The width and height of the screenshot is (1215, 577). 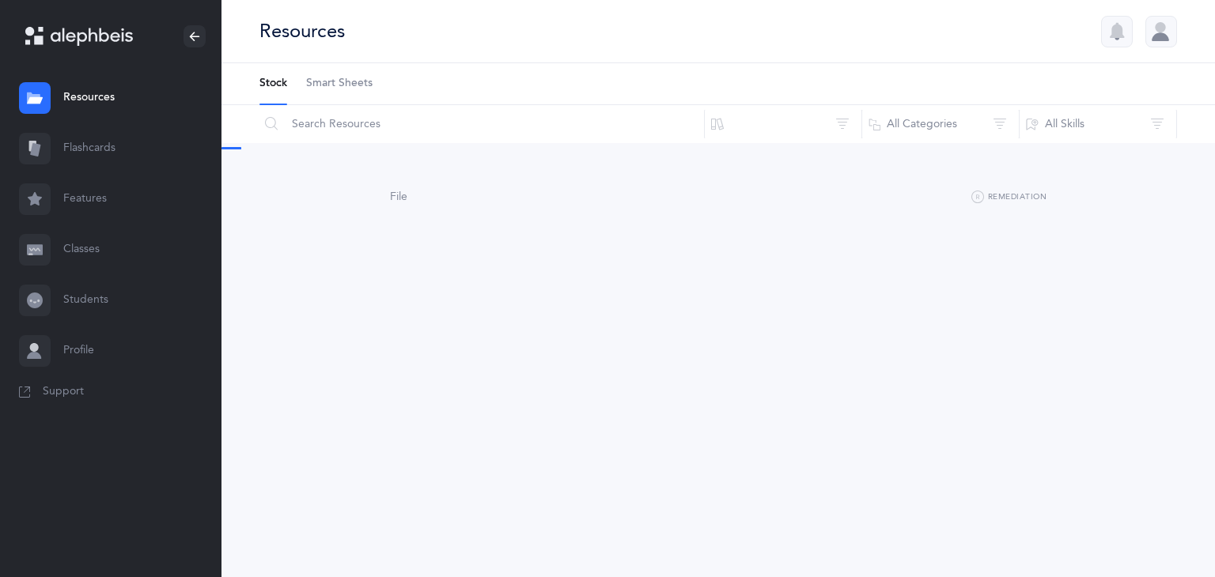 I want to click on div: Resources, so click(x=302, y=31).